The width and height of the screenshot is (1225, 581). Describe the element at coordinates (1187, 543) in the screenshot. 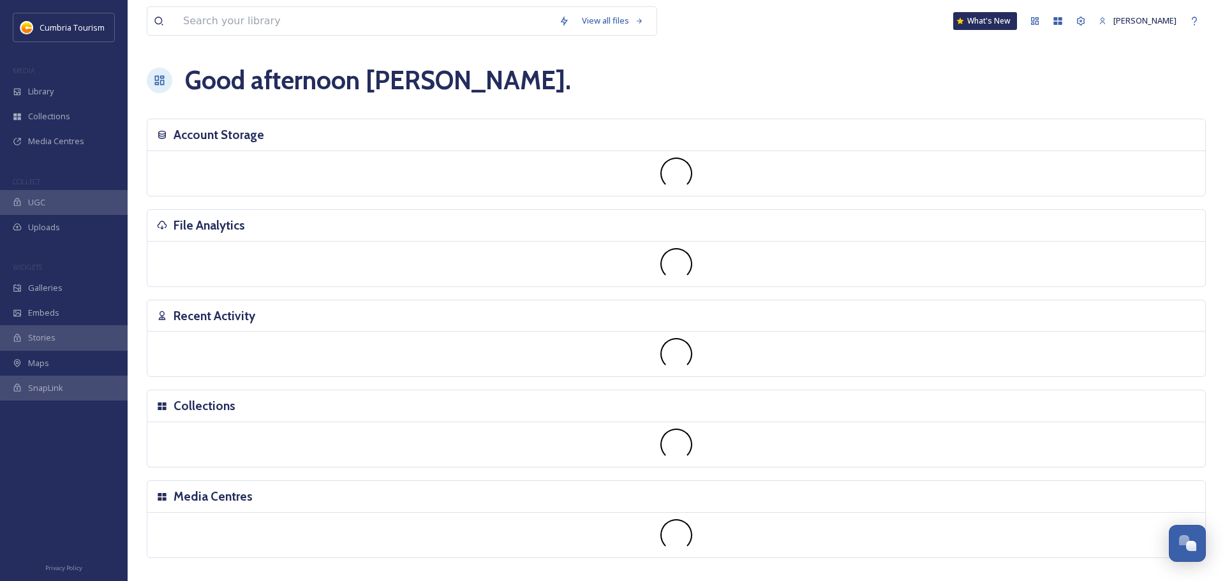

I see `button: Open Chat` at that location.